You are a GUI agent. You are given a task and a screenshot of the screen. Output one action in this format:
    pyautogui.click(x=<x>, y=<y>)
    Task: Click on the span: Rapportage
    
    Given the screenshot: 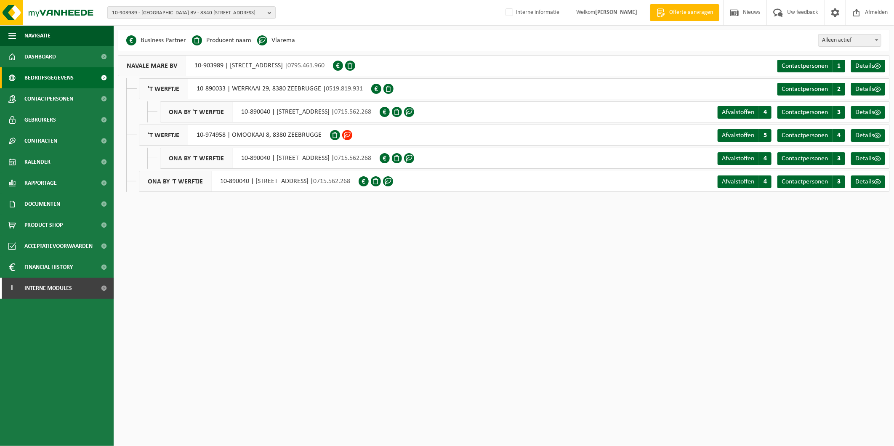 What is the action you would take?
    pyautogui.click(x=40, y=183)
    